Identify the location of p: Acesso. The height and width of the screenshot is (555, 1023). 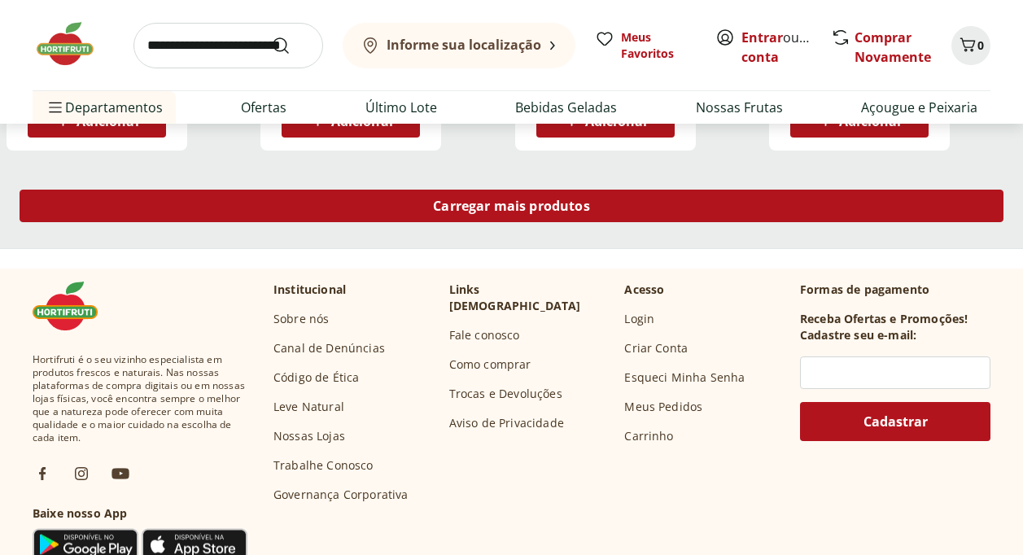
(644, 290).